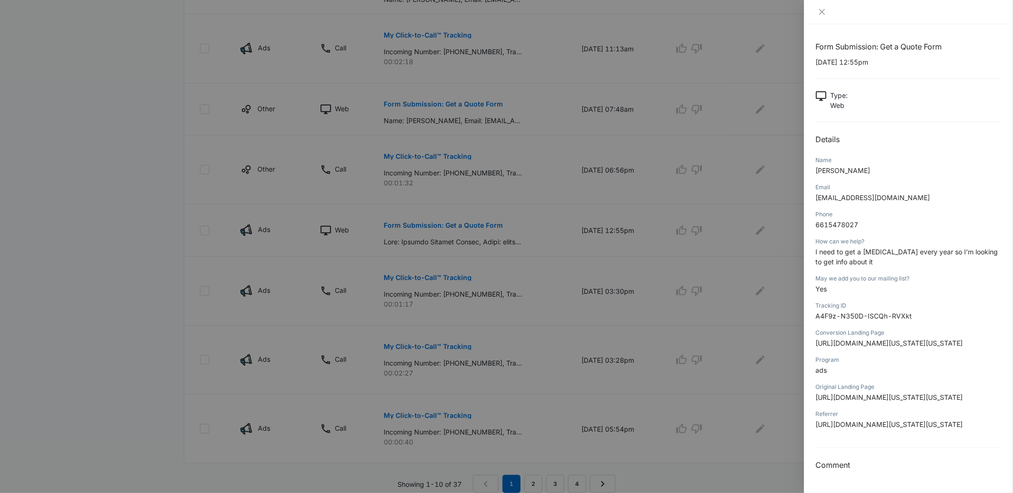 This screenshot has height=493, width=1013. Describe the element at coordinates (821, 370) in the screenshot. I see `span: ads` at that location.